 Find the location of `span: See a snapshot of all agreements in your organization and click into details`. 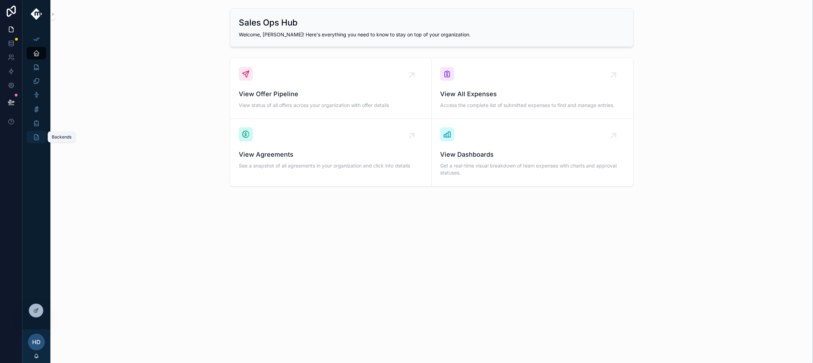

span: See a snapshot of all agreements in your organization and click into details is located at coordinates (331, 166).